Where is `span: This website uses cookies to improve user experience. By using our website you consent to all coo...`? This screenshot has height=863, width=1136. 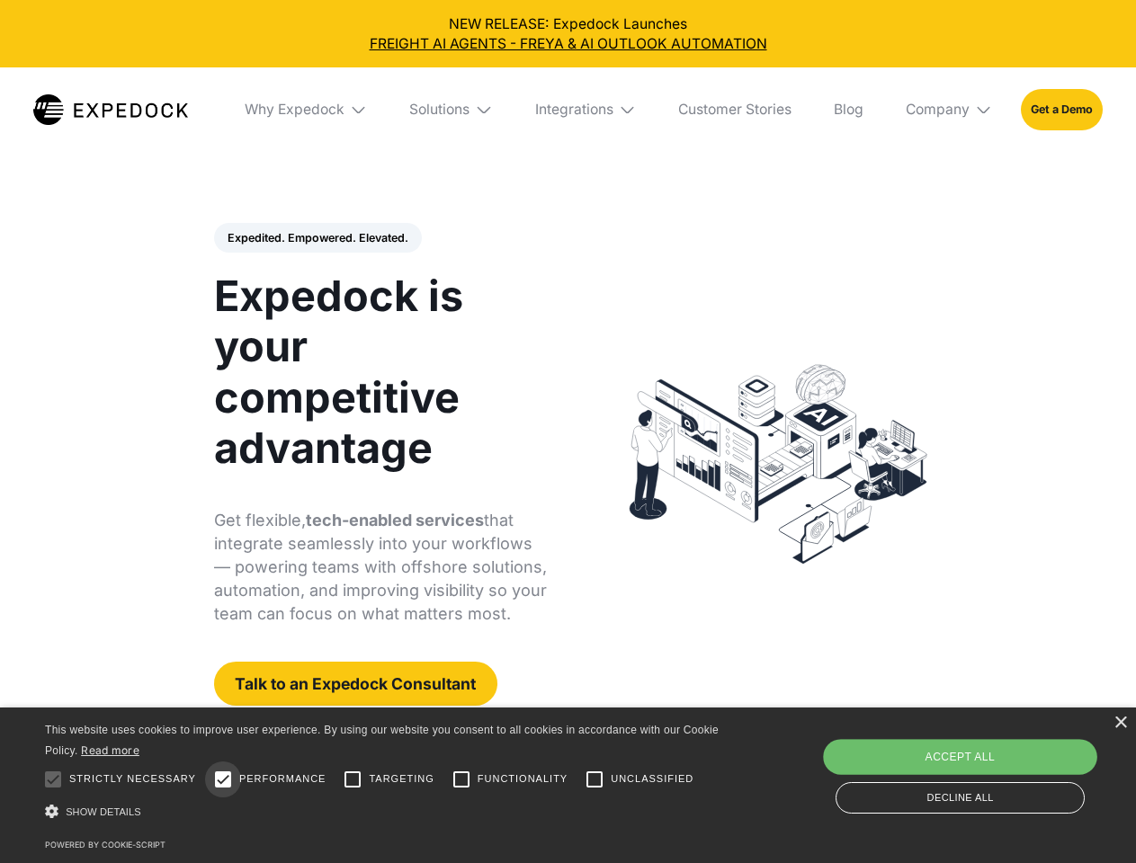 span: This website uses cookies to improve user experience. By using our website you consent to all coo... is located at coordinates (381, 740).